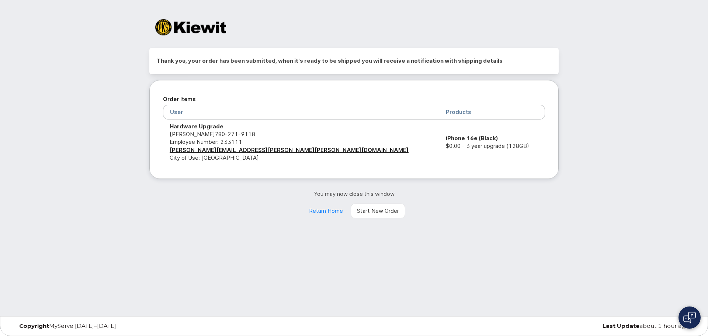 The image size is (708, 336). I want to click on strong: Copyright, so click(34, 326).